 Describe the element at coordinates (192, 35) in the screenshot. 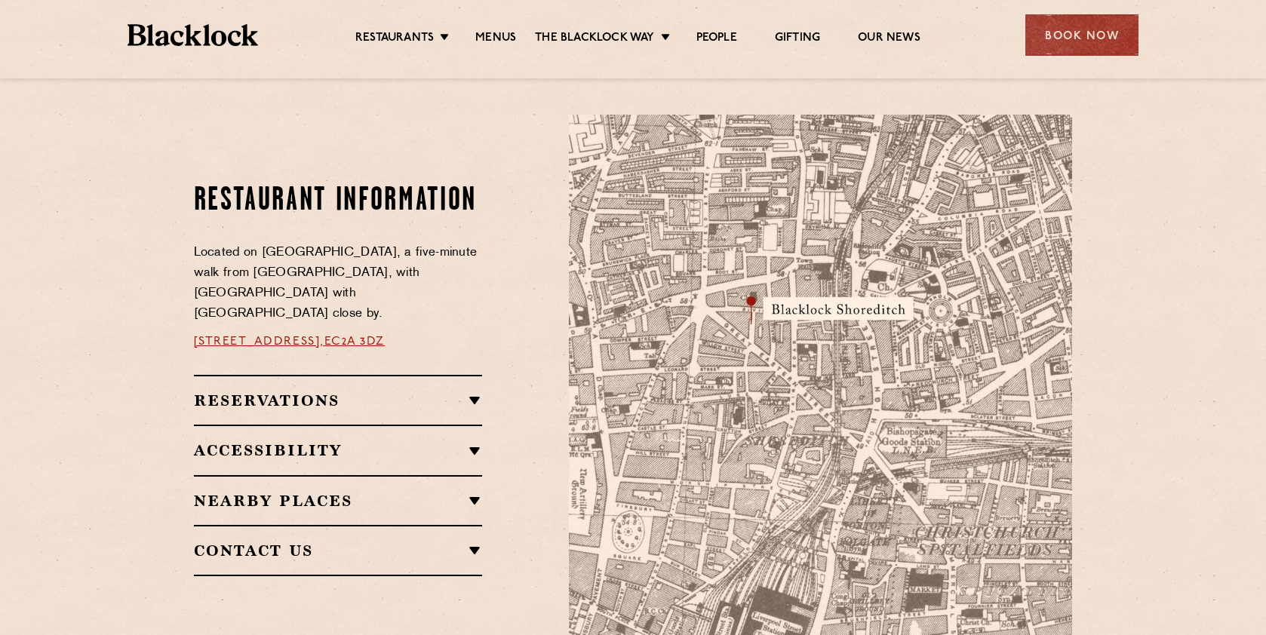

I see `img: BL_Textured_Logo-footer-cropped.svg` at that location.